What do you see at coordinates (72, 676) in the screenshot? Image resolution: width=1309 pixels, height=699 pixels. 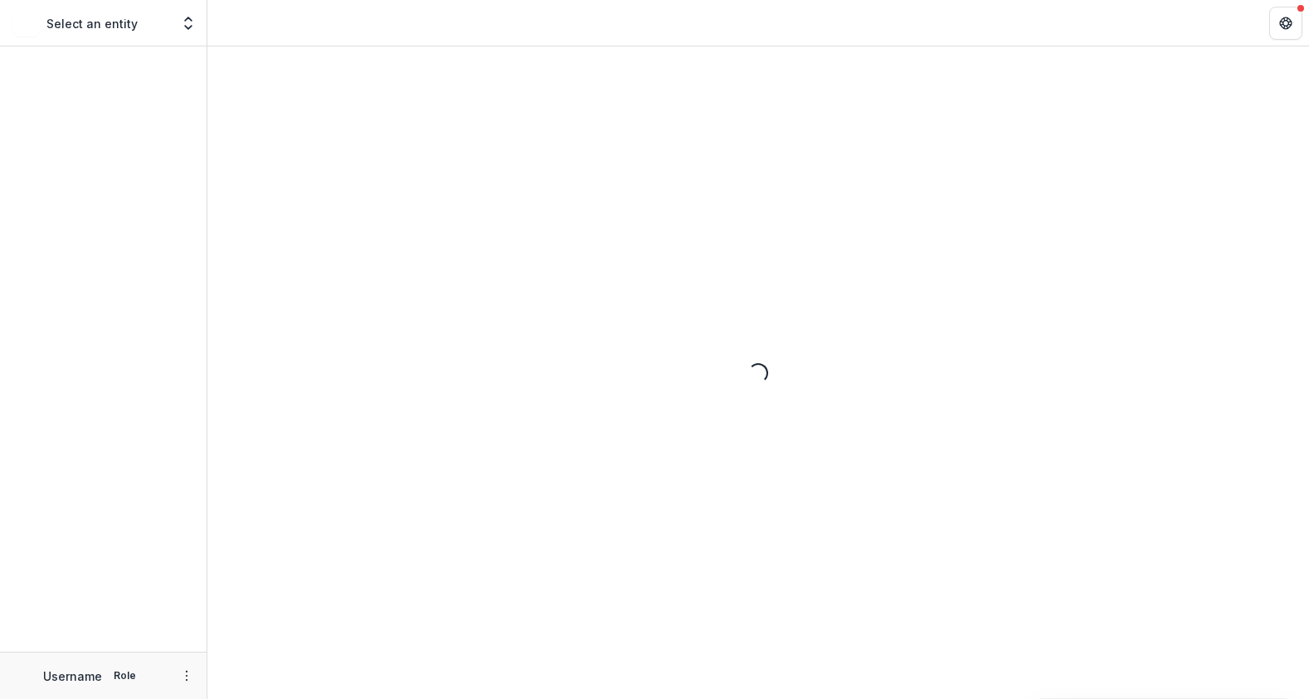 I see `p: Username` at bounding box center [72, 676].